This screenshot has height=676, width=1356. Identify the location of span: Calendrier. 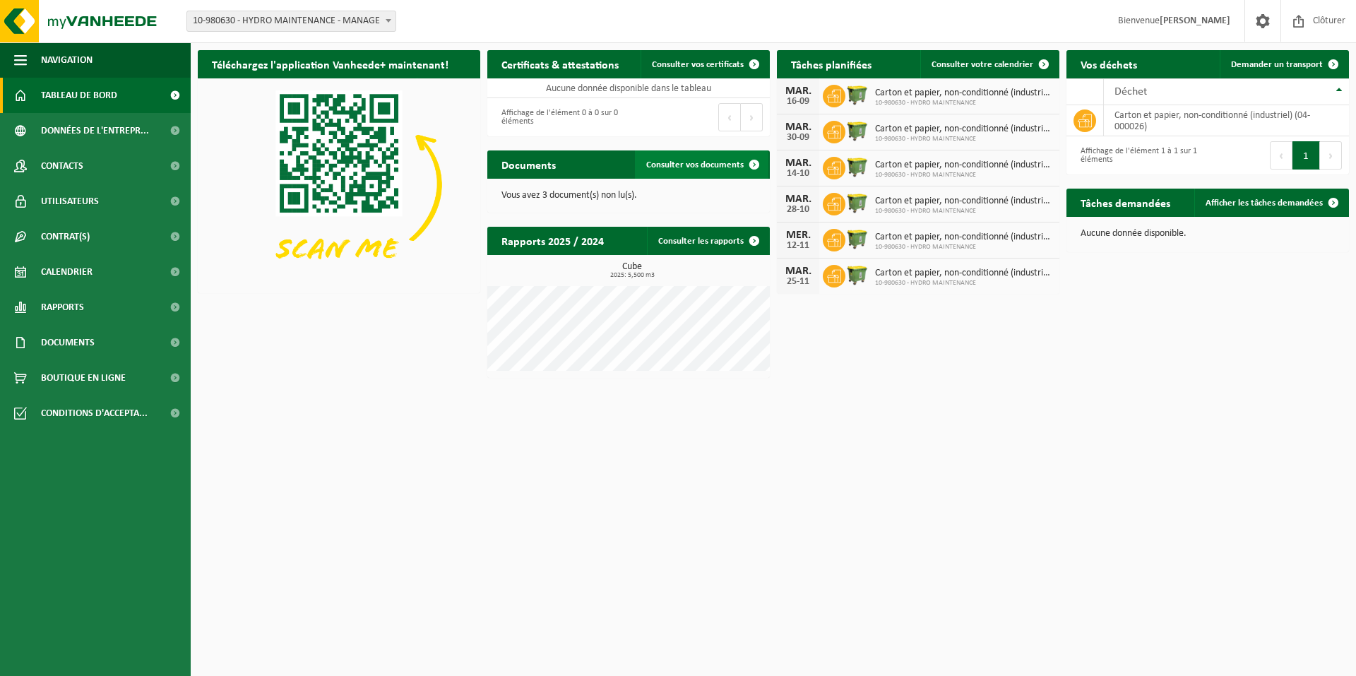
(66, 272).